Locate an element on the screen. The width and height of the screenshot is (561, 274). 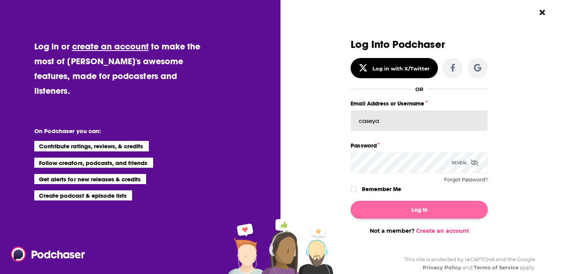
button: Forgot Password? is located at coordinates (466, 180).